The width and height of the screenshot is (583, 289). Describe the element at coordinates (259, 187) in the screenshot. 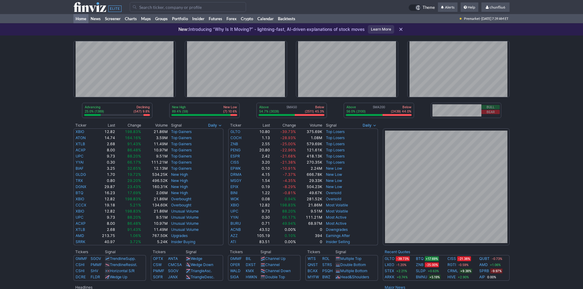

I see `td: 0.19` at that location.